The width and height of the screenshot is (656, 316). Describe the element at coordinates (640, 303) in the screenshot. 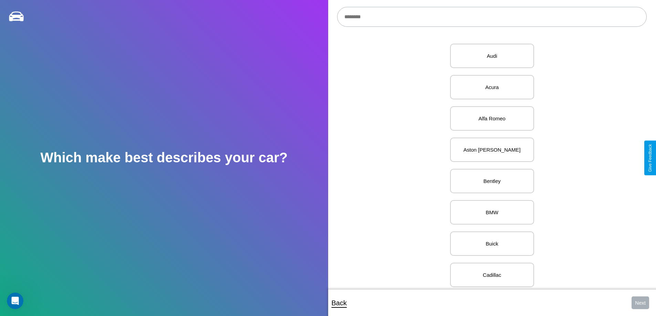

I see `button: Next` at that location.